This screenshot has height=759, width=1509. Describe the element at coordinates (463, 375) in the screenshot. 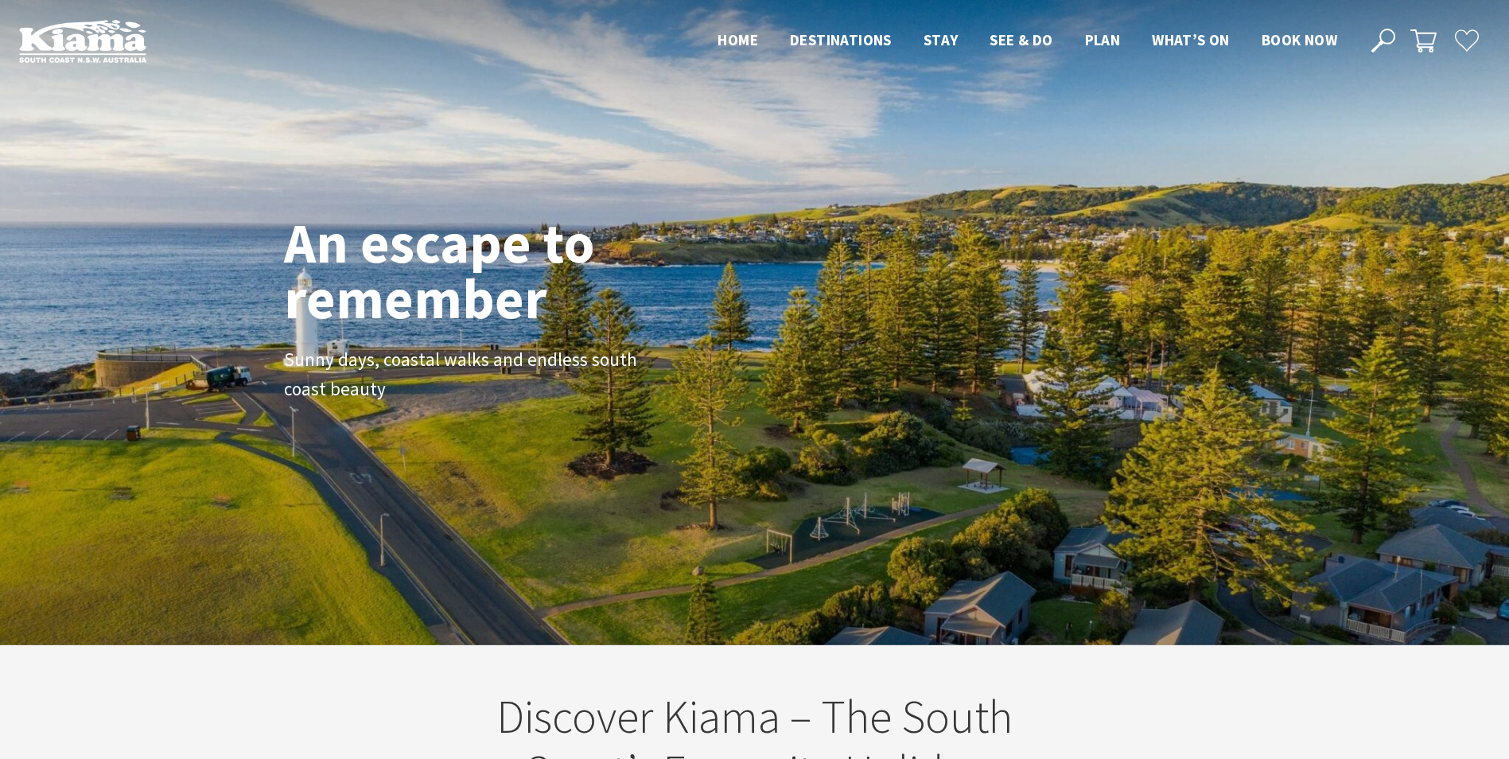

I see `p: Sunny days, coastal walks and endless south coast beauty` at that location.